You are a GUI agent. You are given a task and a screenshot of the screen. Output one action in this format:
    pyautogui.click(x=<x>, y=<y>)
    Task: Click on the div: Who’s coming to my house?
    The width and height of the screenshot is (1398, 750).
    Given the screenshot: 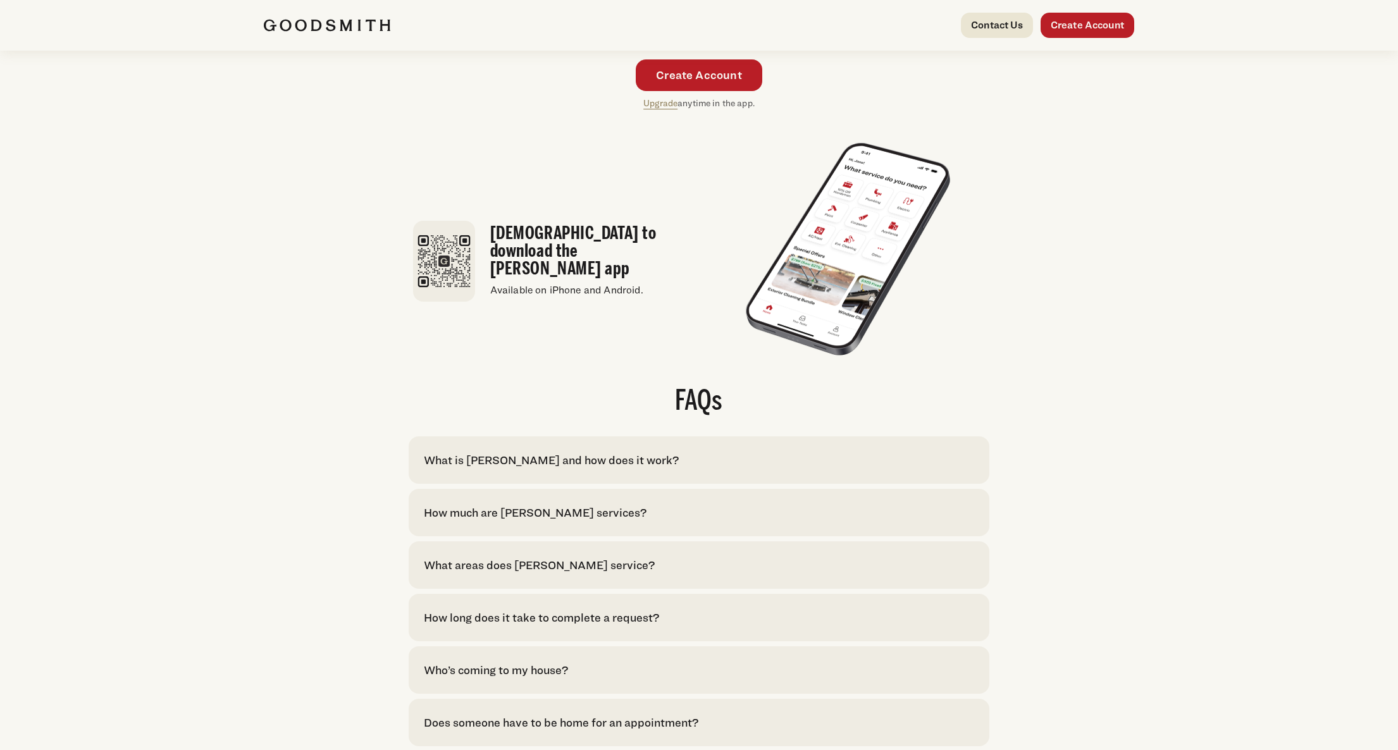 What is the action you would take?
    pyautogui.click(x=496, y=670)
    